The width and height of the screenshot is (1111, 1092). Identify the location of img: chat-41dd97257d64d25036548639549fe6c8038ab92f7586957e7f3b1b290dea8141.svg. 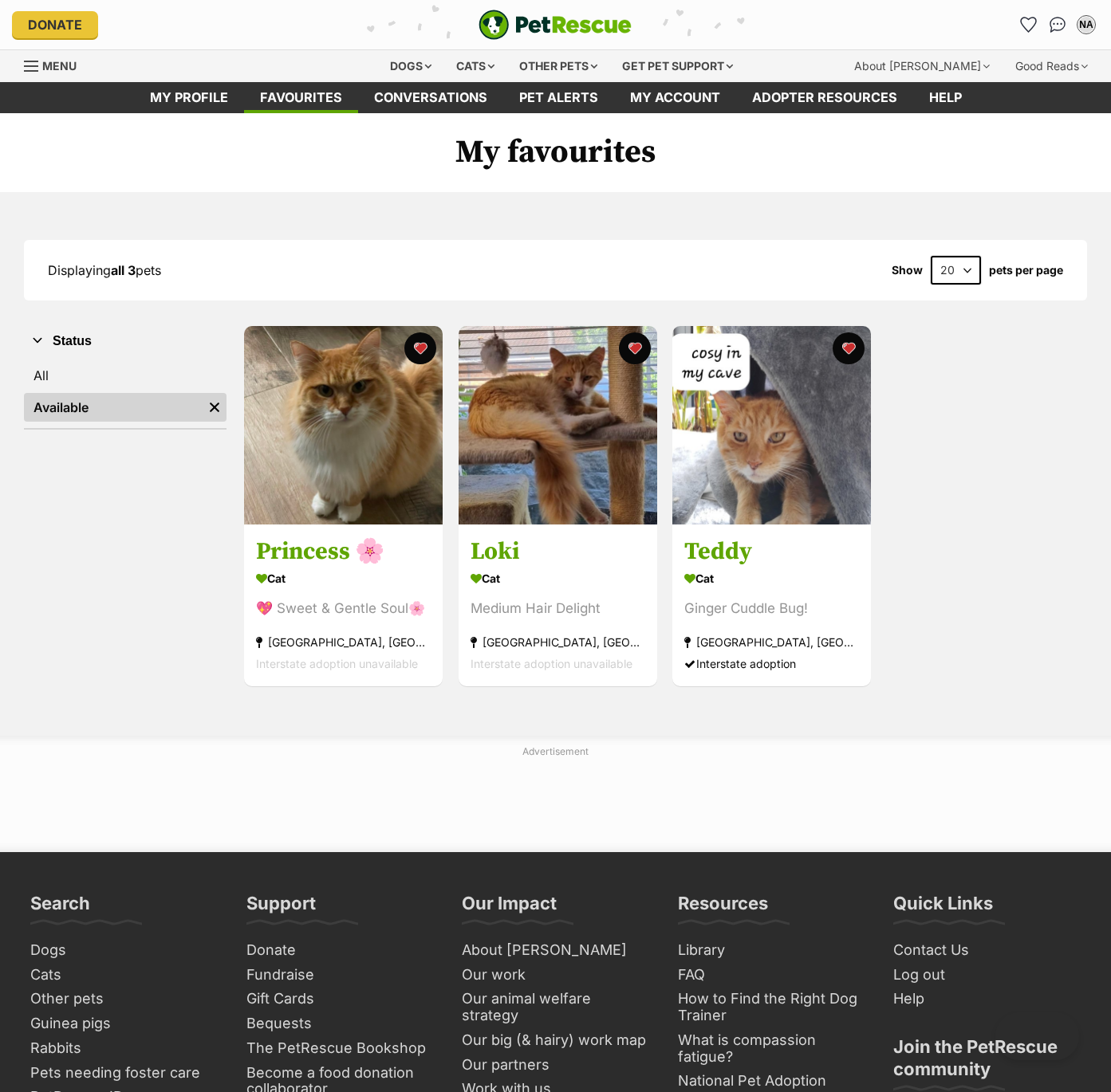
(1057, 25).